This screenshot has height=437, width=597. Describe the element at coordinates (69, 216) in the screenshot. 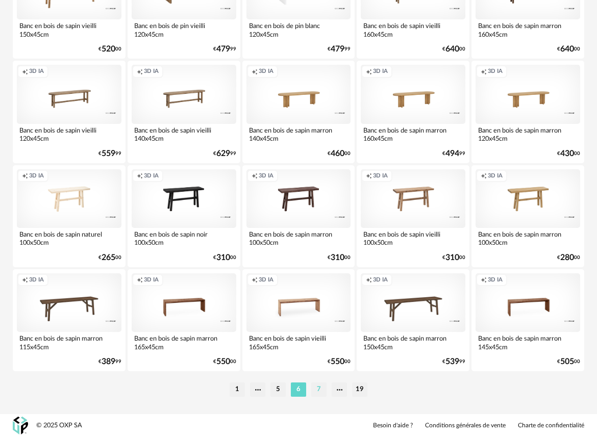

I see `a: Creation icon 3D IA Banc en bois de sapin naturel 100x50cm €26500` at that location.